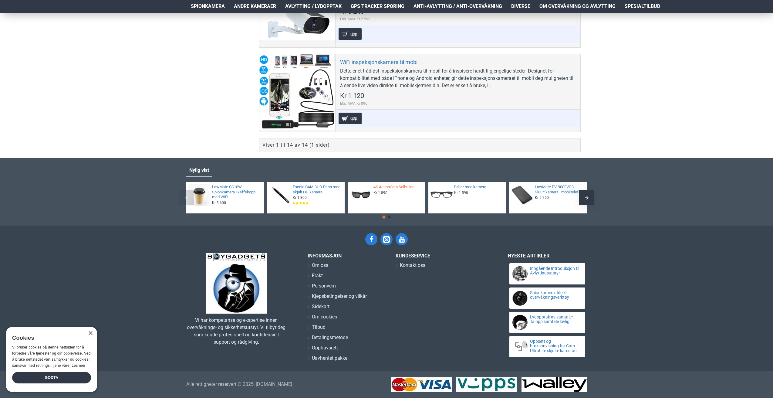 The height and width of the screenshot is (398, 773). I want to click on span: Opphavsrett, so click(325, 347).